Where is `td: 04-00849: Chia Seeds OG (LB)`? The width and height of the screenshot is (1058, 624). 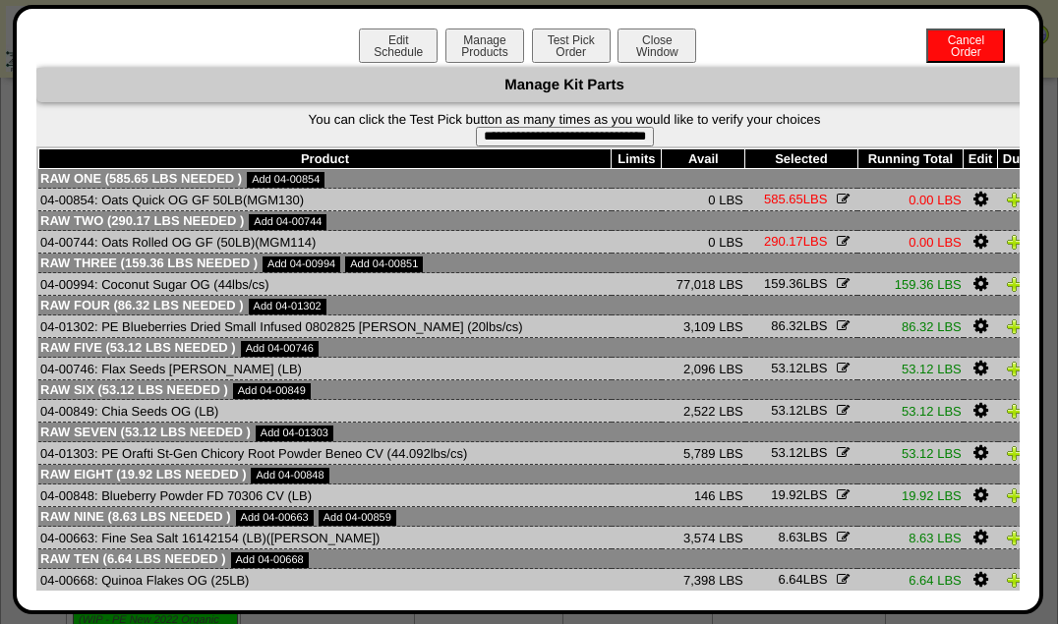
td: 04-00849: Chia Seeds OG (LB) is located at coordinates (324, 411).